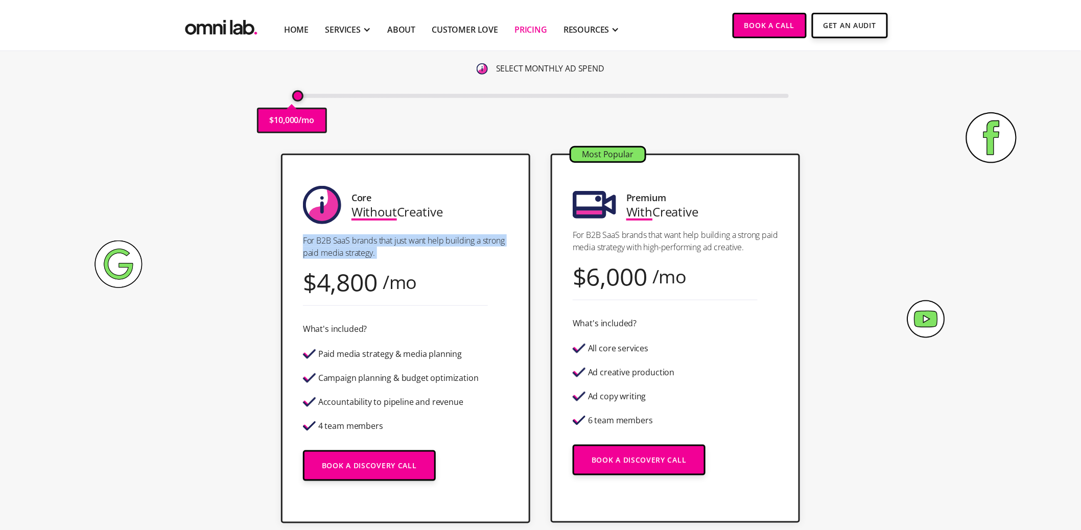 The width and height of the screenshot is (1081, 530). I want to click on a: Pricing, so click(531, 30).